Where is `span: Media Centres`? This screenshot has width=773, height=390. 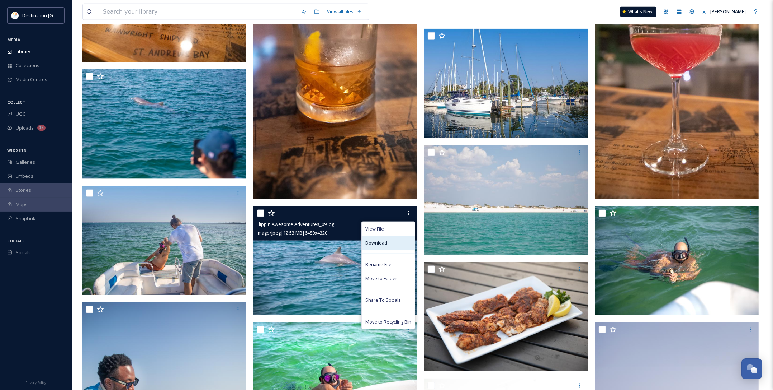 span: Media Centres is located at coordinates (32, 79).